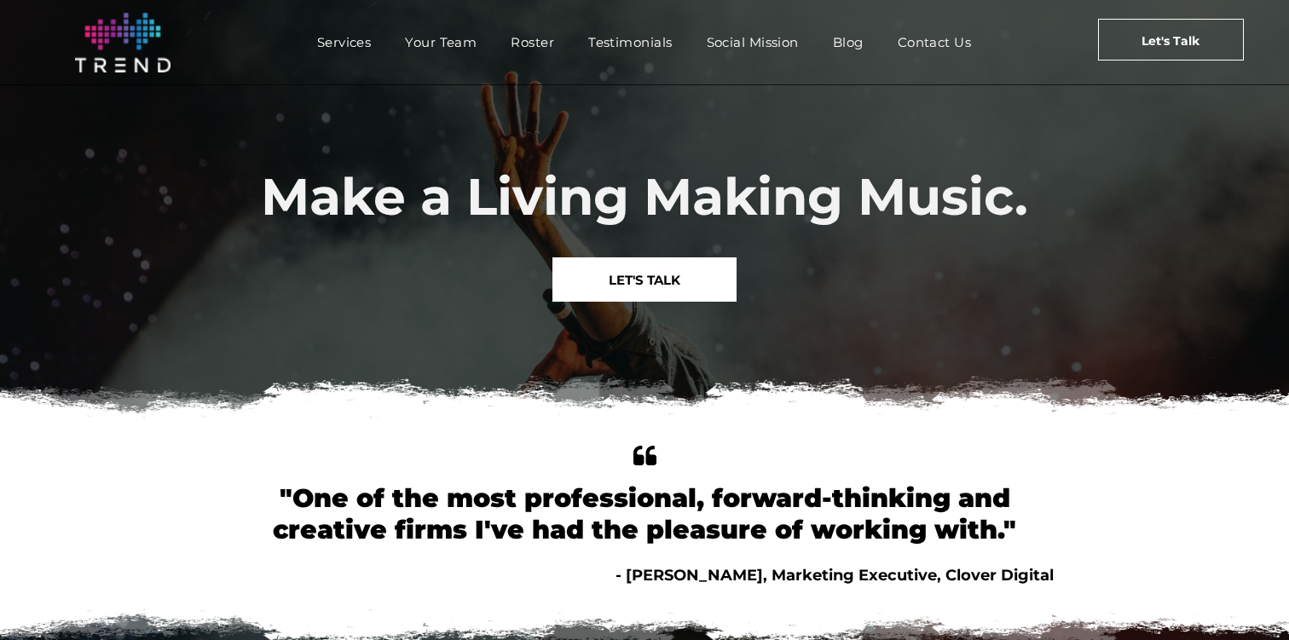 The height and width of the screenshot is (640, 1289). Describe the element at coordinates (344, 42) in the screenshot. I see `a: Services` at that location.